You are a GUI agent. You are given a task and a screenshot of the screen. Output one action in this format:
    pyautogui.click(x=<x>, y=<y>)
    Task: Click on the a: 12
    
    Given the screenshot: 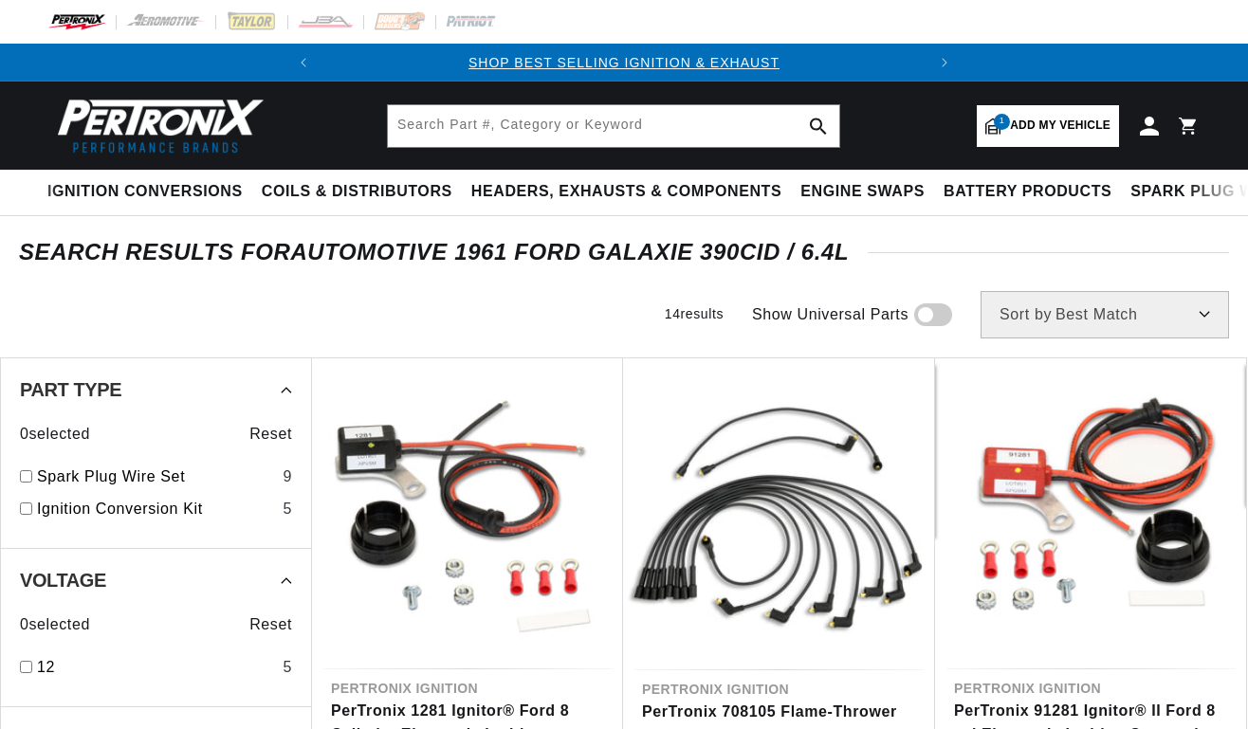 What is the action you would take?
    pyautogui.click(x=156, y=668)
    